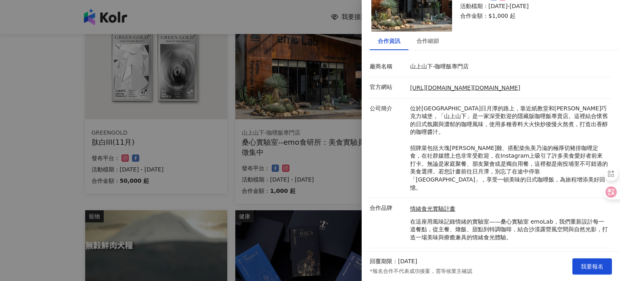 This screenshot has width=620, height=281. I want to click on a: 情緒食光實驗計畫, so click(509, 209).